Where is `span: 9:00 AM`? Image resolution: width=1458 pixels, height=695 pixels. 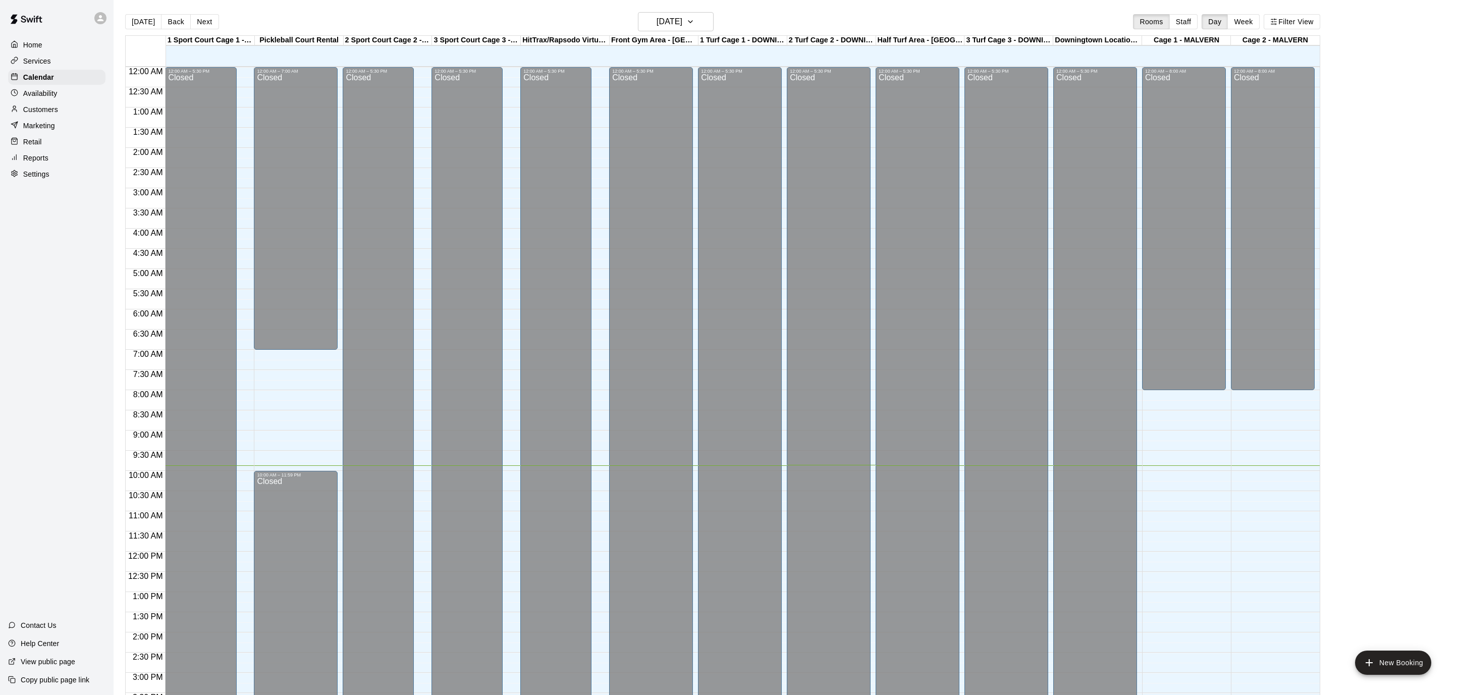 span: 9:00 AM is located at coordinates (148, 434).